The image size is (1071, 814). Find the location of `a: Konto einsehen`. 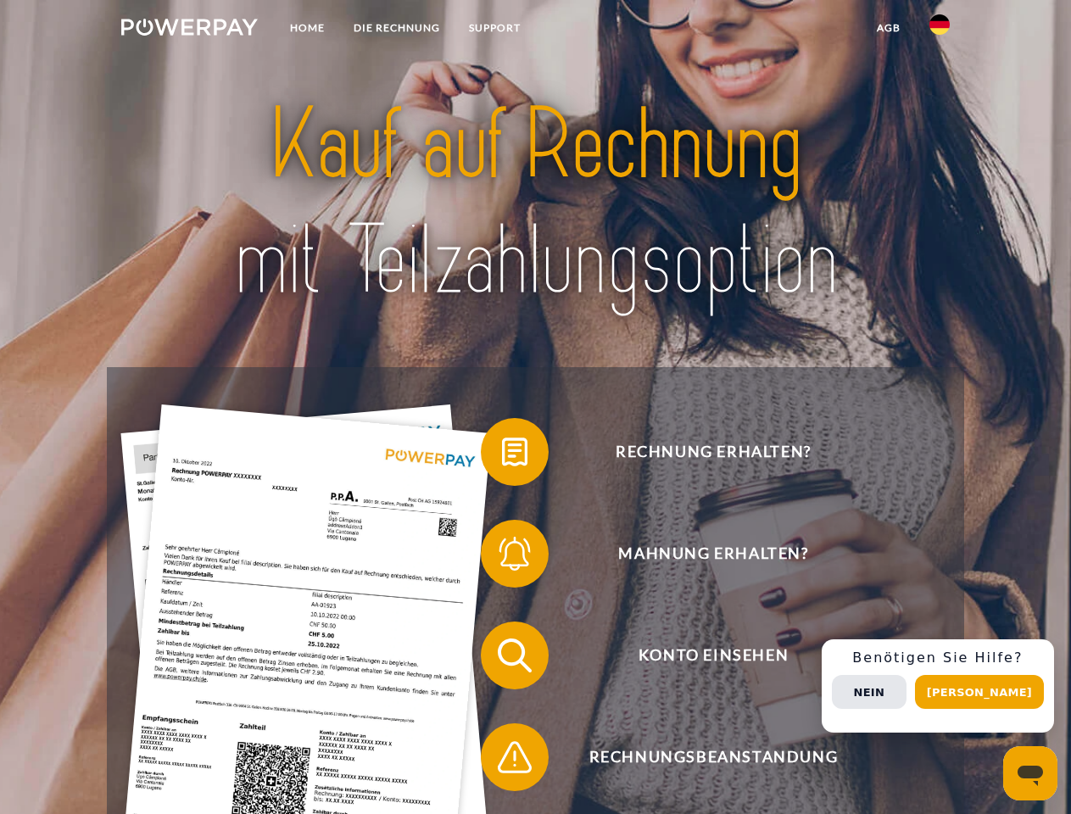

a: Konto einsehen is located at coordinates (701, 656).